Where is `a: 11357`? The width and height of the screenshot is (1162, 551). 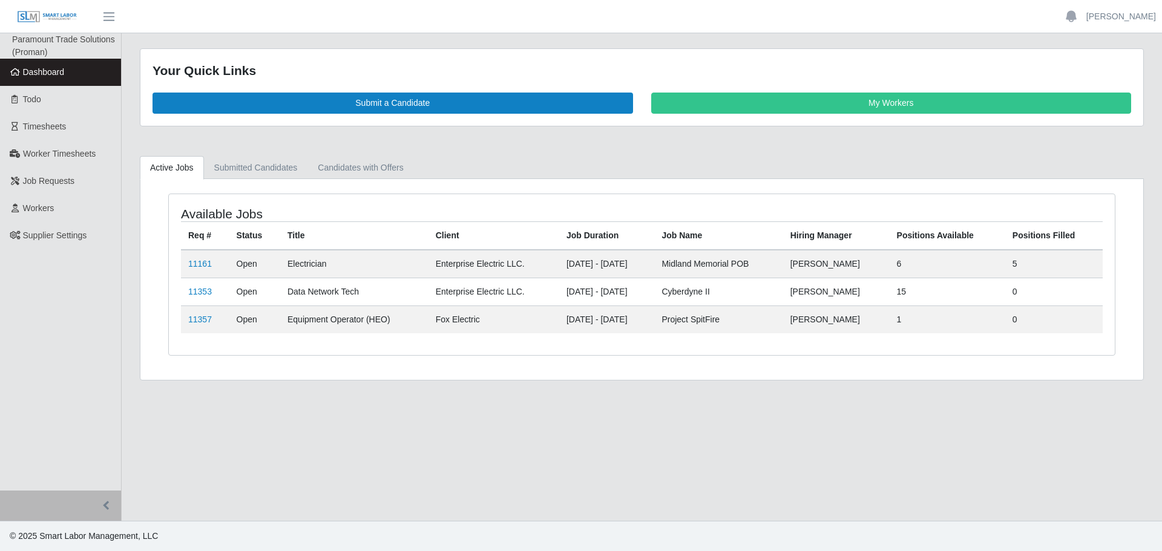 a: 11357 is located at coordinates (200, 320).